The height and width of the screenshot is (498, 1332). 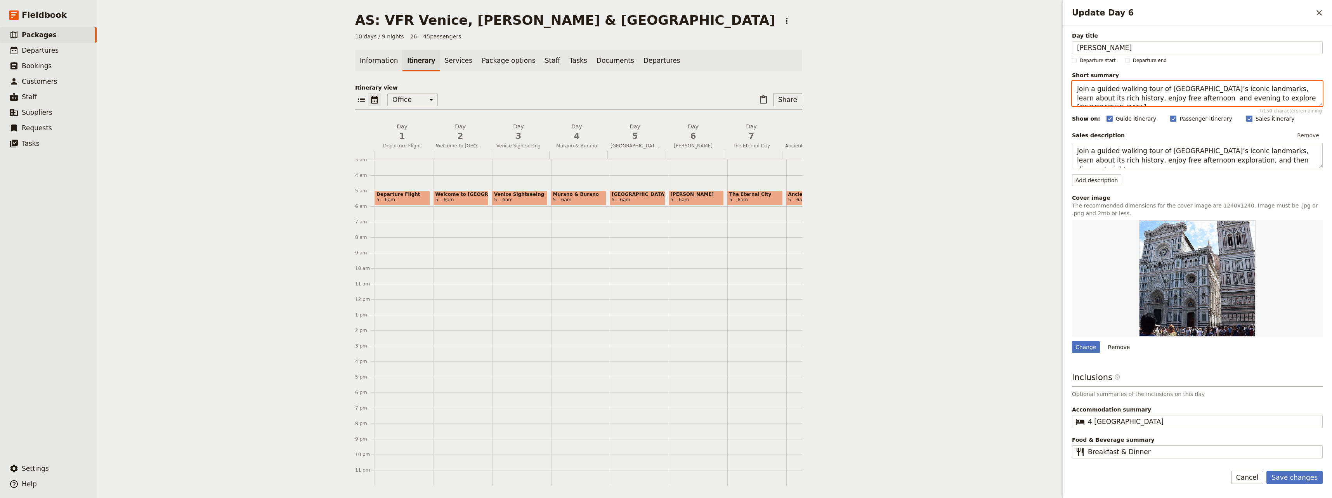 What do you see at coordinates (380, 36) in the screenshot?
I see `span: 10 days / 9 nights` at bounding box center [380, 36].